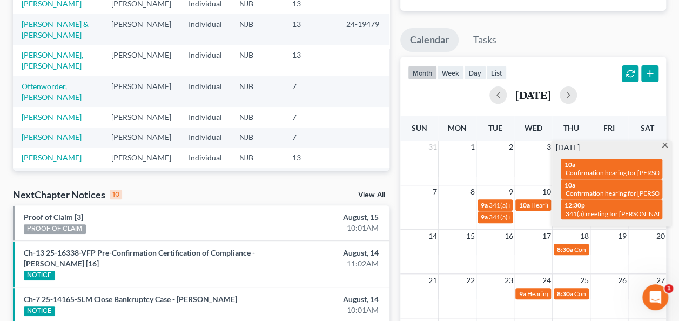 The width and height of the screenshot is (679, 321). What do you see at coordinates (364, 29) in the screenshot?
I see `td: 24-19479` at bounding box center [364, 29].